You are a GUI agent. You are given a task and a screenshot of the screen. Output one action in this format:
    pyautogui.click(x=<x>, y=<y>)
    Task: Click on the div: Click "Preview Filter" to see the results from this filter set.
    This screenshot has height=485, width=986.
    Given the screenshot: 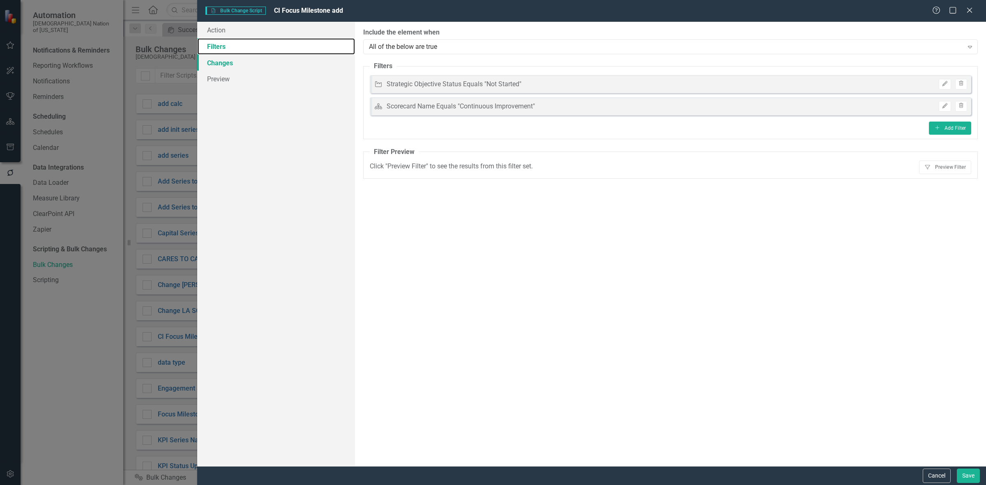 What is the action you would take?
    pyautogui.click(x=520, y=166)
    